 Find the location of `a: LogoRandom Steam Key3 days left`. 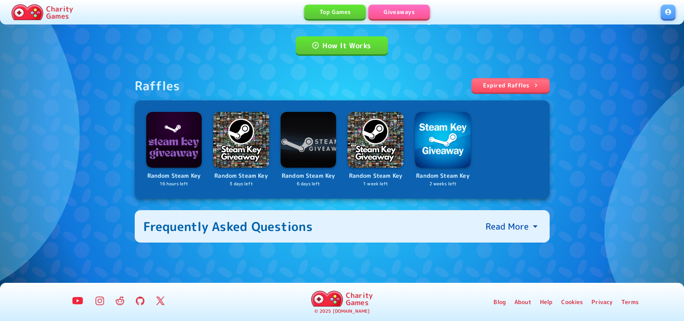

a: LogoRandom Steam Key3 days left is located at coordinates (241, 150).